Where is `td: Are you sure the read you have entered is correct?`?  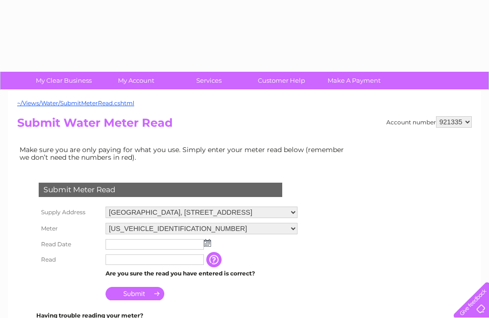 td: Are you sure the read you have entered is correct? is located at coordinates (202, 273).